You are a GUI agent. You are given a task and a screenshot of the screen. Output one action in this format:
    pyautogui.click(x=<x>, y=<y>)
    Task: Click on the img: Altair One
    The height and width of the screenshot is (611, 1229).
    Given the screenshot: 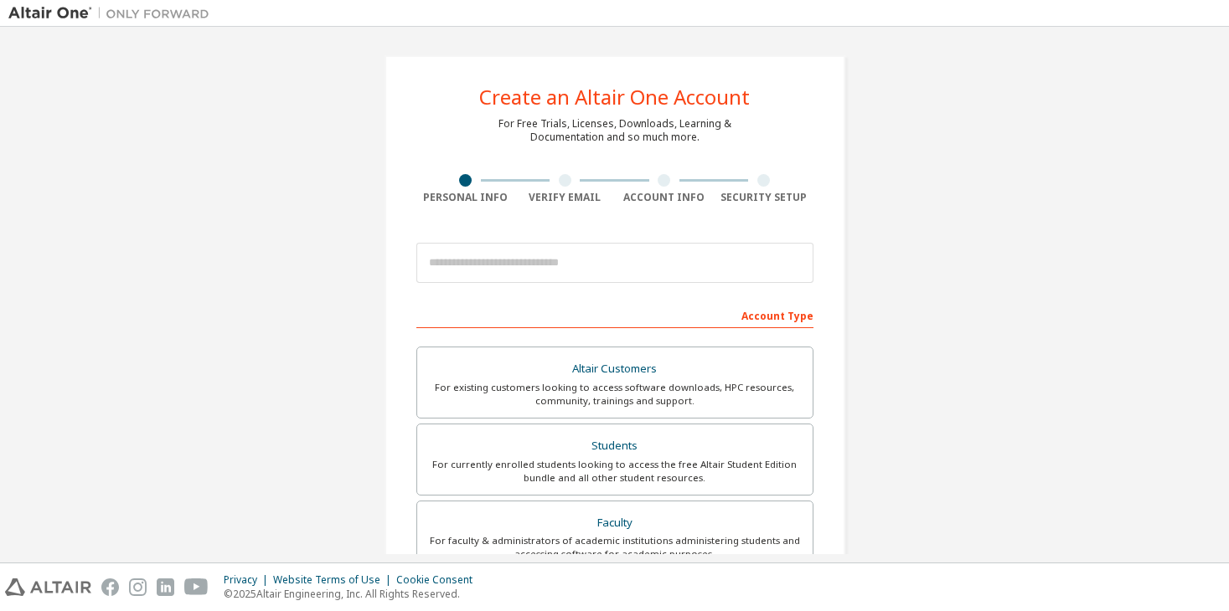 What is the action you would take?
    pyautogui.click(x=113, y=13)
    